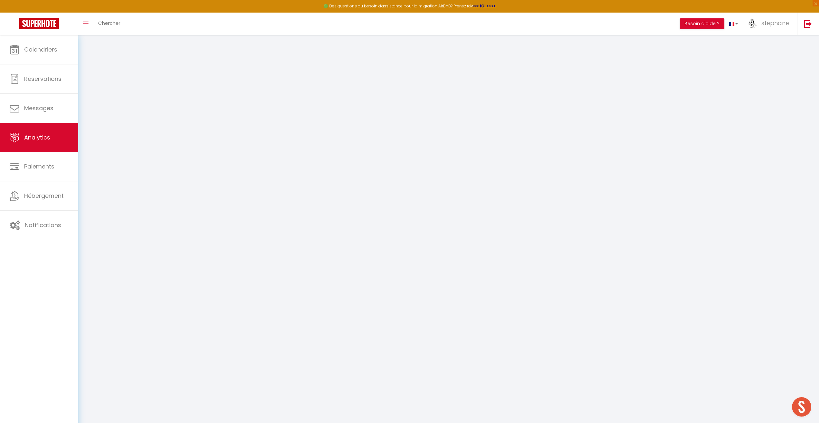  I want to click on span: Chercher, so click(109, 23).